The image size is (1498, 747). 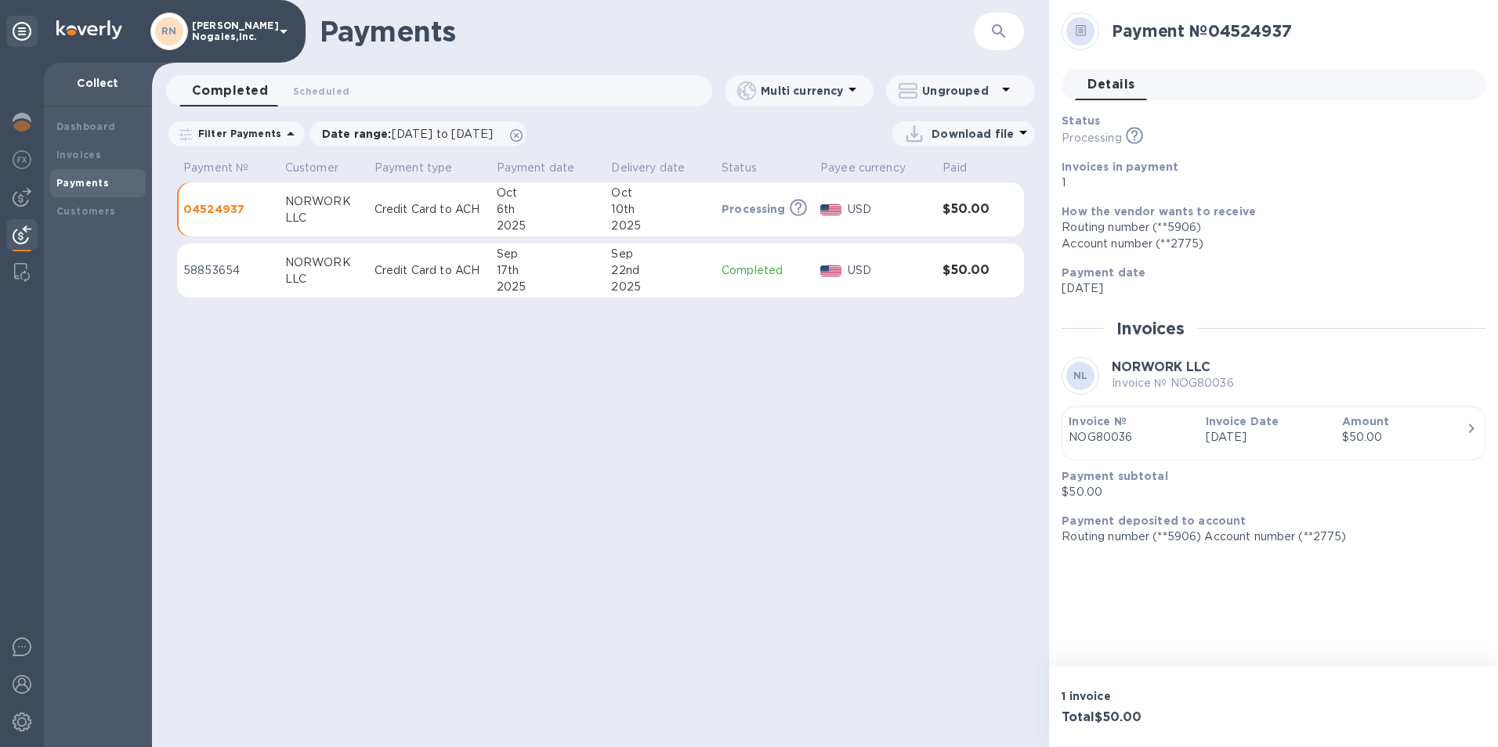 What do you see at coordinates (215, 168) in the screenshot?
I see `p: Payment №` at bounding box center [215, 168].